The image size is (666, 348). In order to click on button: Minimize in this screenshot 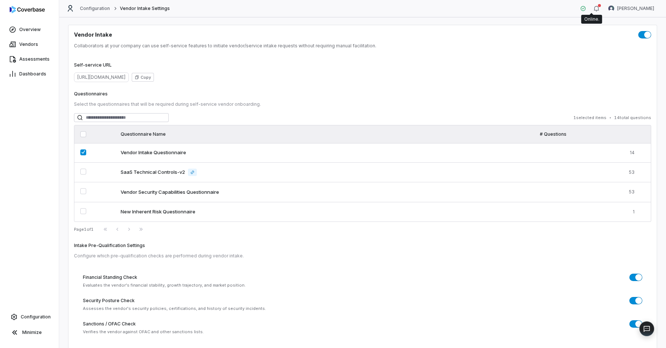, I will do `click(29, 333)`.